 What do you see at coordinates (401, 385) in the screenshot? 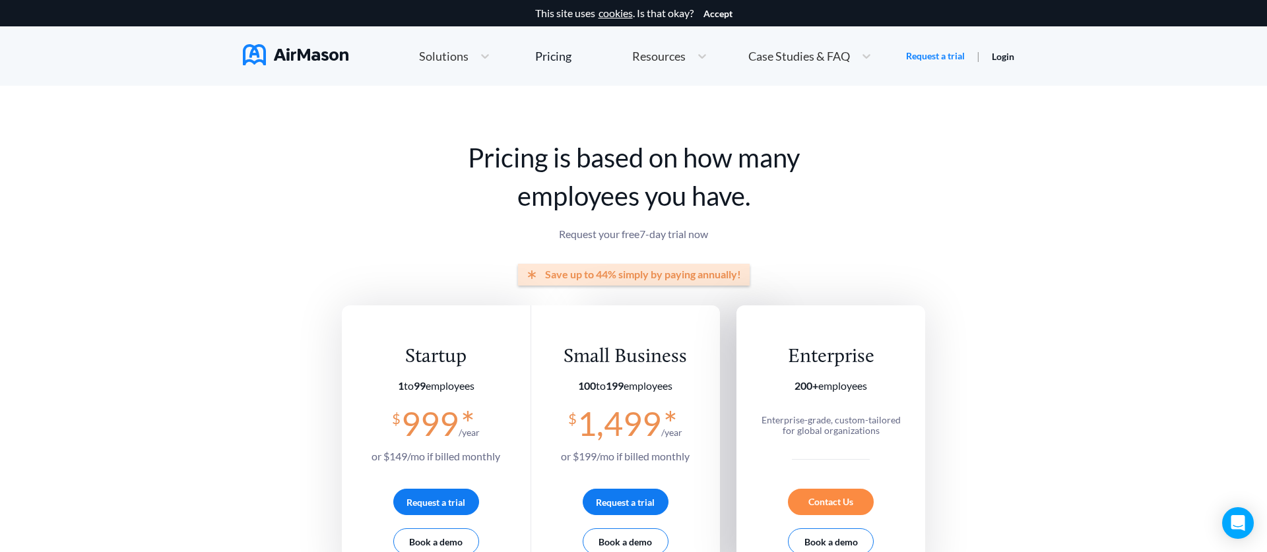
I see `b: 1` at bounding box center [401, 385].